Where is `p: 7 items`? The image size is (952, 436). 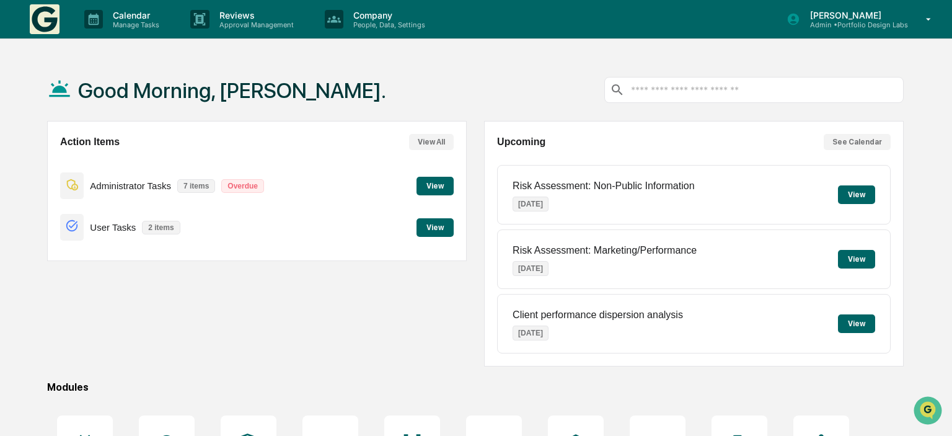
p: 7 items is located at coordinates (196, 186).